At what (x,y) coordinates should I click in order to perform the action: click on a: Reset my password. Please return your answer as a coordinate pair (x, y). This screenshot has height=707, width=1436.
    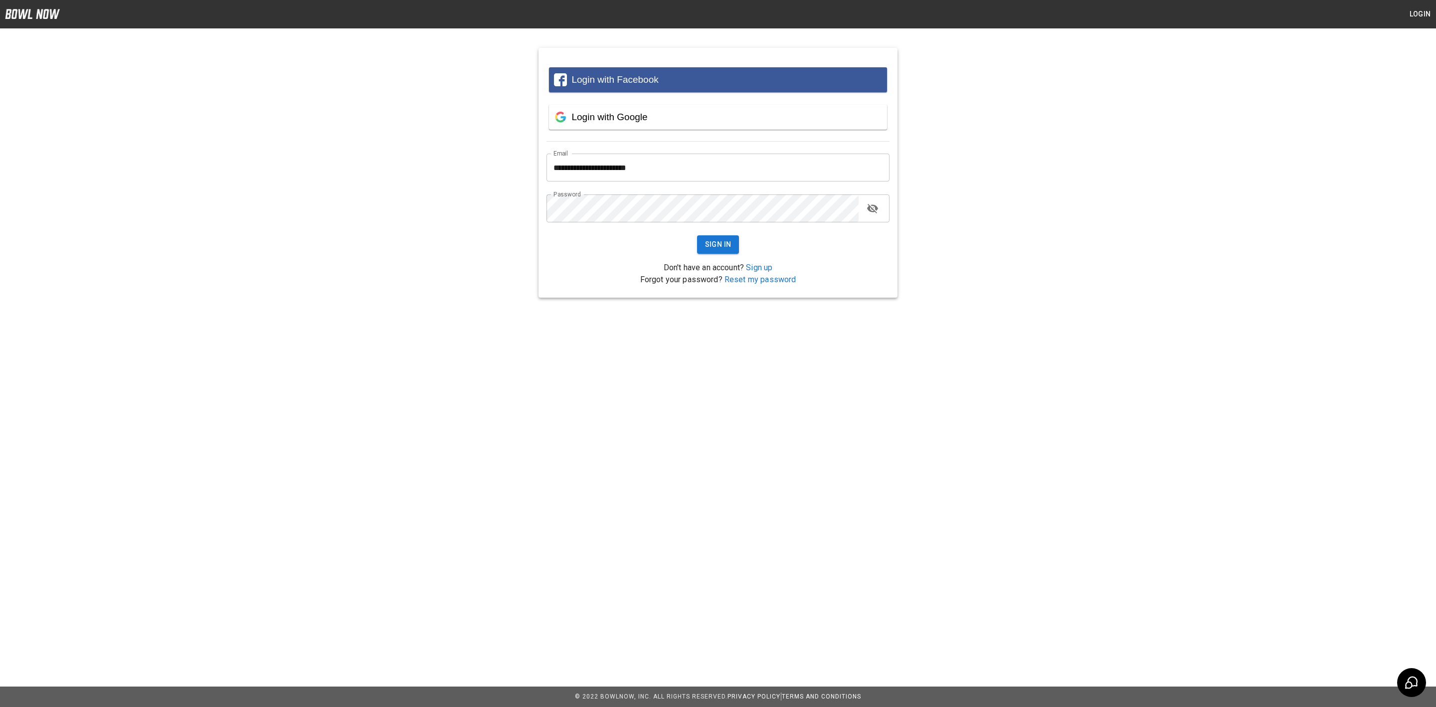
    Looking at the image, I should click on (760, 279).